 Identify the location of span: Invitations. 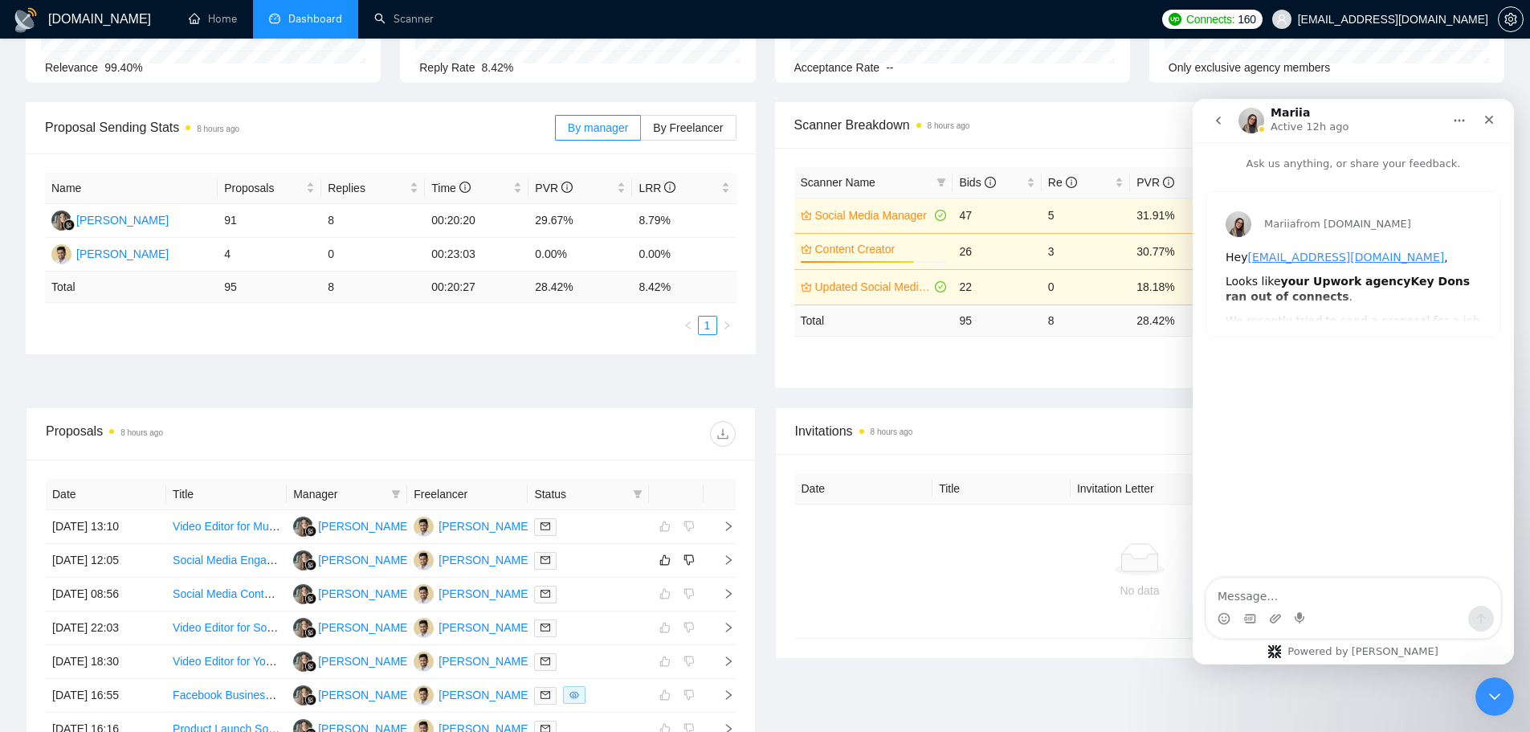
(1140, 431).